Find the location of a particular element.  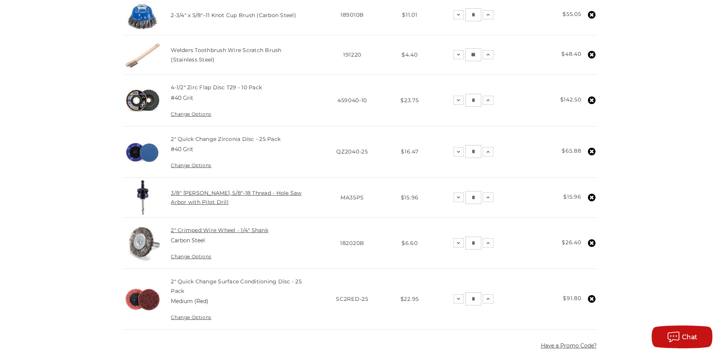

span: 191220 is located at coordinates (352, 55).